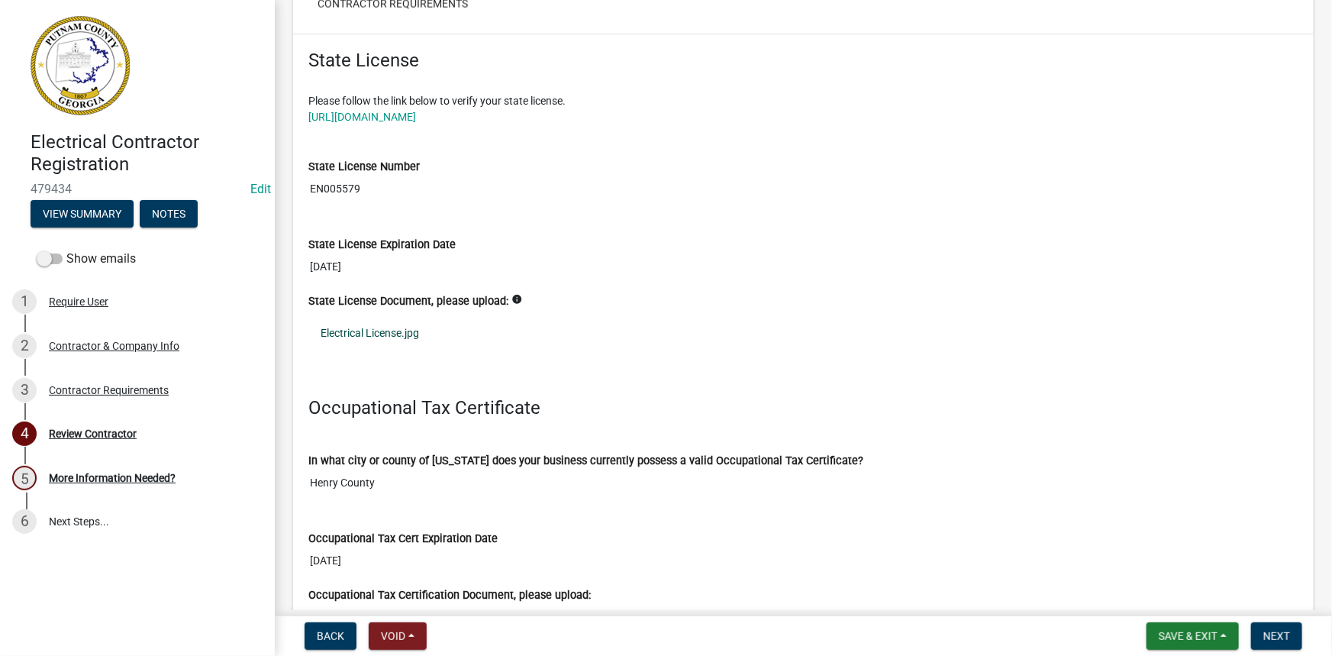 The image size is (1332, 656). Describe the element at coordinates (260, 189) in the screenshot. I see `wm-modal-confirm: Edit Application Number` at that location.